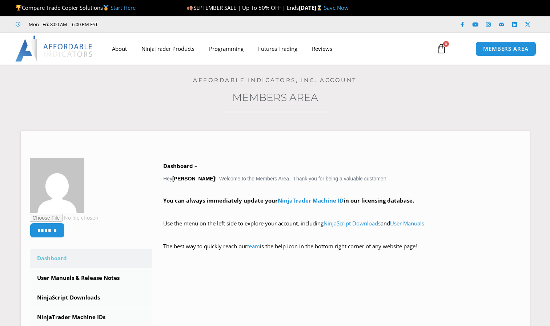 Image resolution: width=550 pixels, height=326 pixels. I want to click on img: LogoAI | Affordable Indicators – NinjaTrader, so click(54, 49).